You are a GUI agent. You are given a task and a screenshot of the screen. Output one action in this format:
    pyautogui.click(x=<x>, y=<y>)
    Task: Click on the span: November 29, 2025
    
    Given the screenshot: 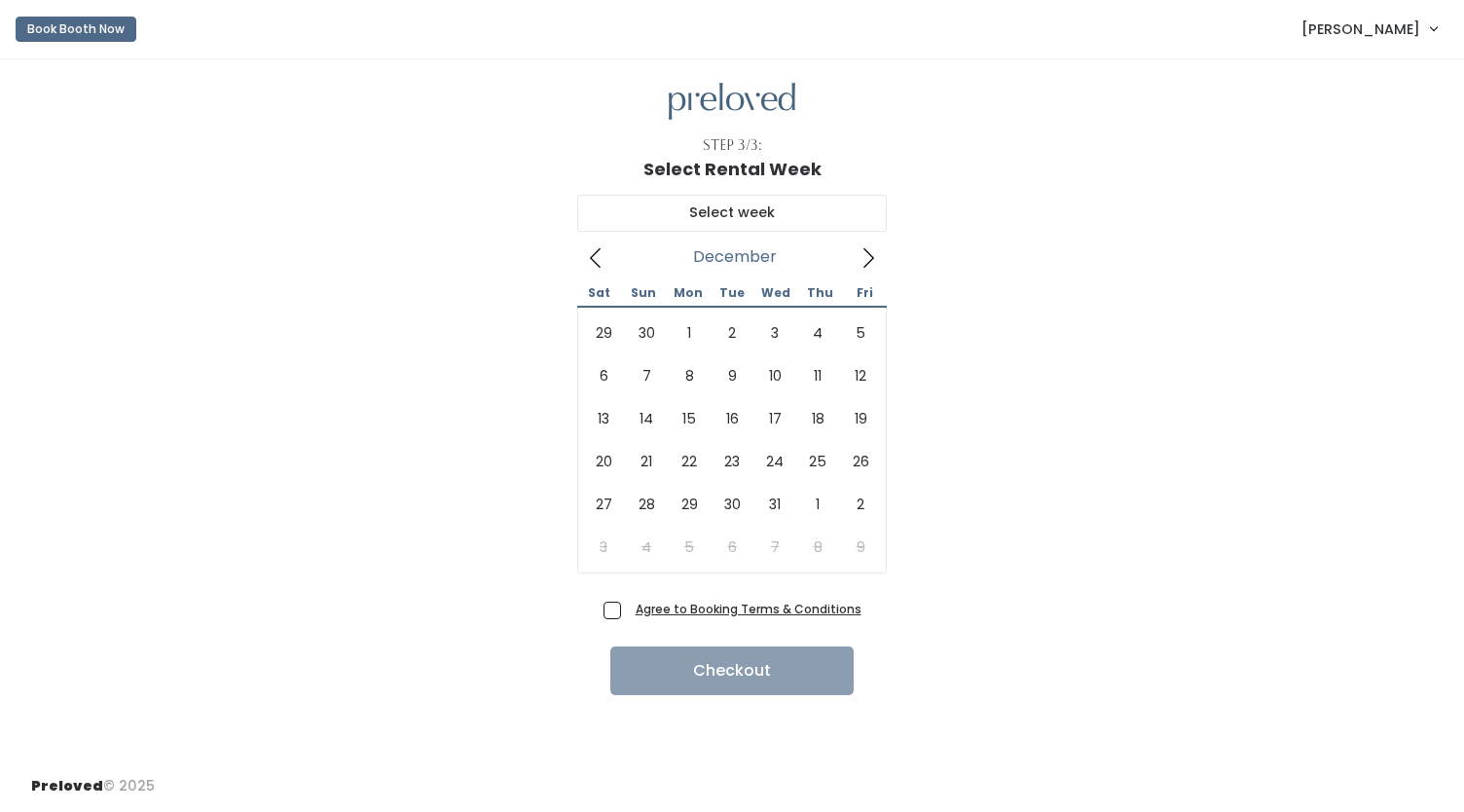 What is the action you would take?
    pyautogui.click(x=603, y=333)
    